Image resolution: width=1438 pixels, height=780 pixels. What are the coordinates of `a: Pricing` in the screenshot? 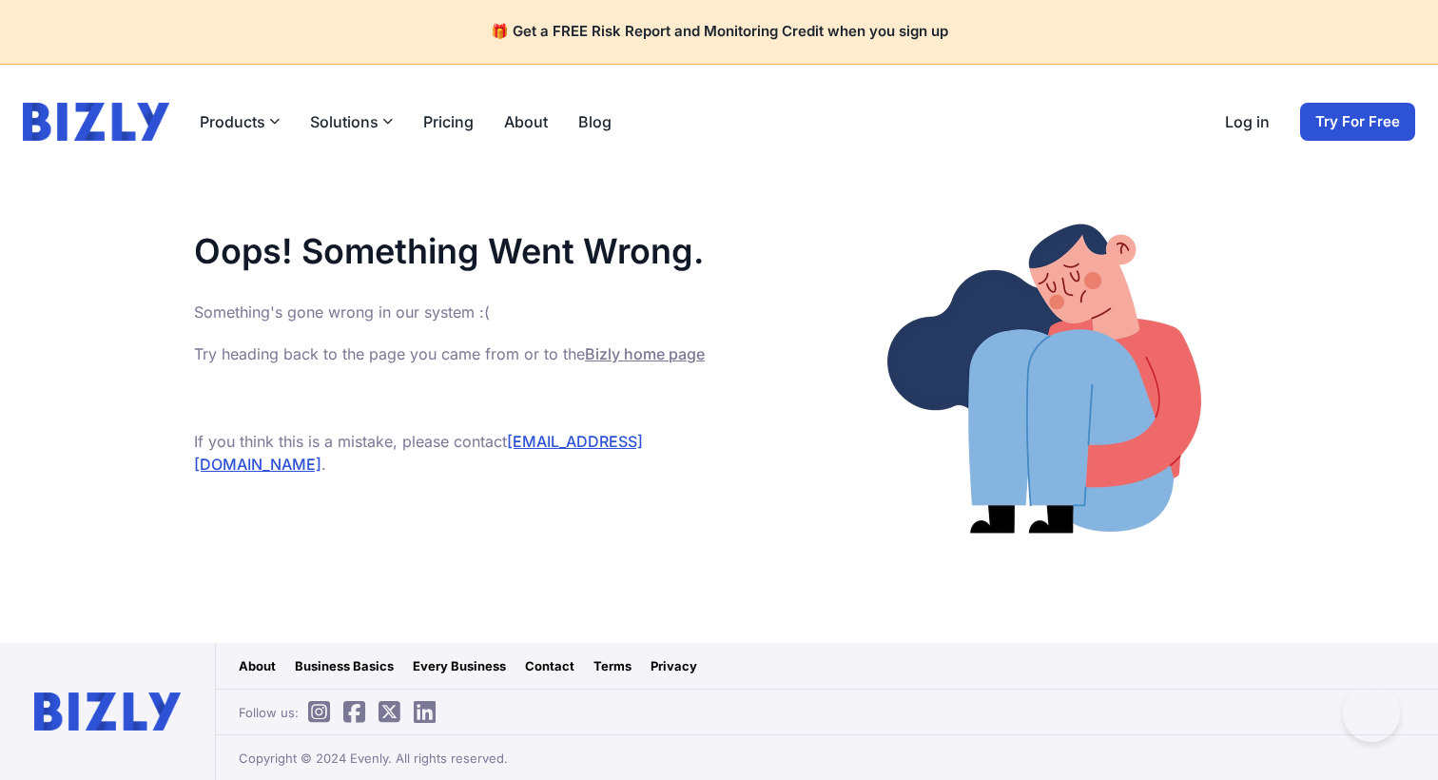 It's located at (448, 122).